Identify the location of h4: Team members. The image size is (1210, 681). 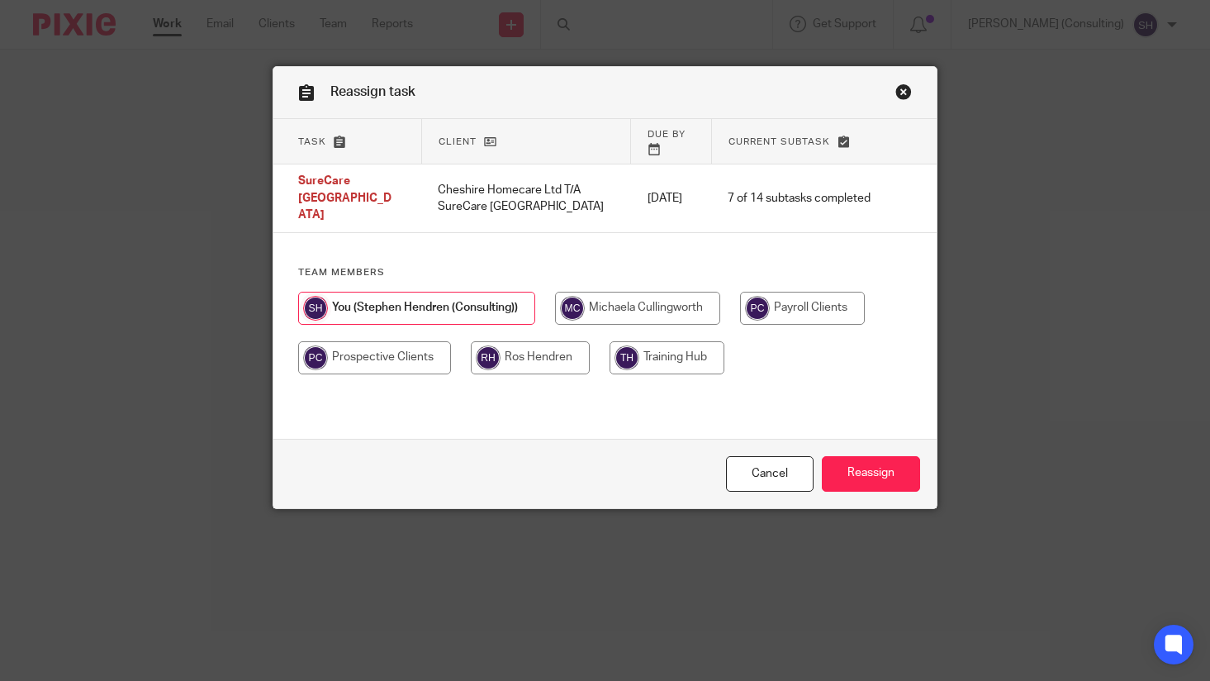
(606, 273).